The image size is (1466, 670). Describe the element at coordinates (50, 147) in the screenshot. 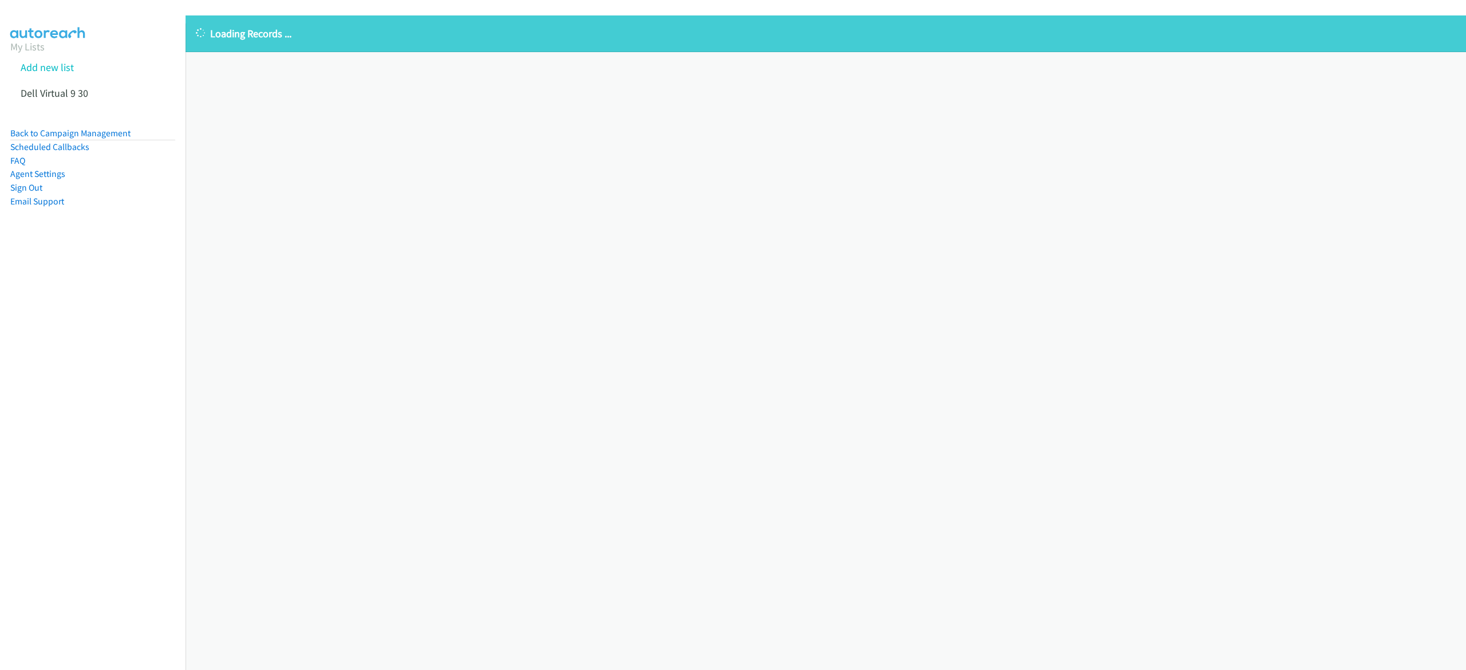

I see `a: Scheduled Callbacks` at that location.